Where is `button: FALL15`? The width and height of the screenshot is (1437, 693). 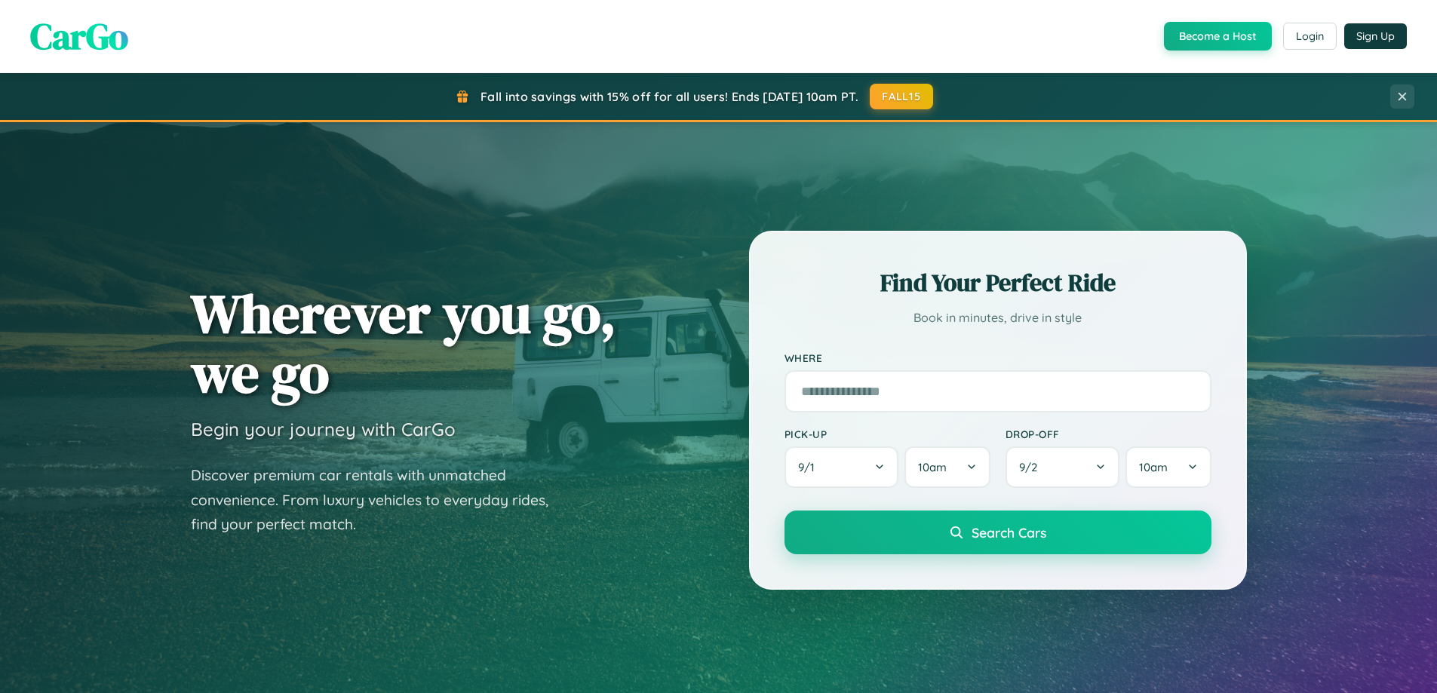
button: FALL15 is located at coordinates (902, 97).